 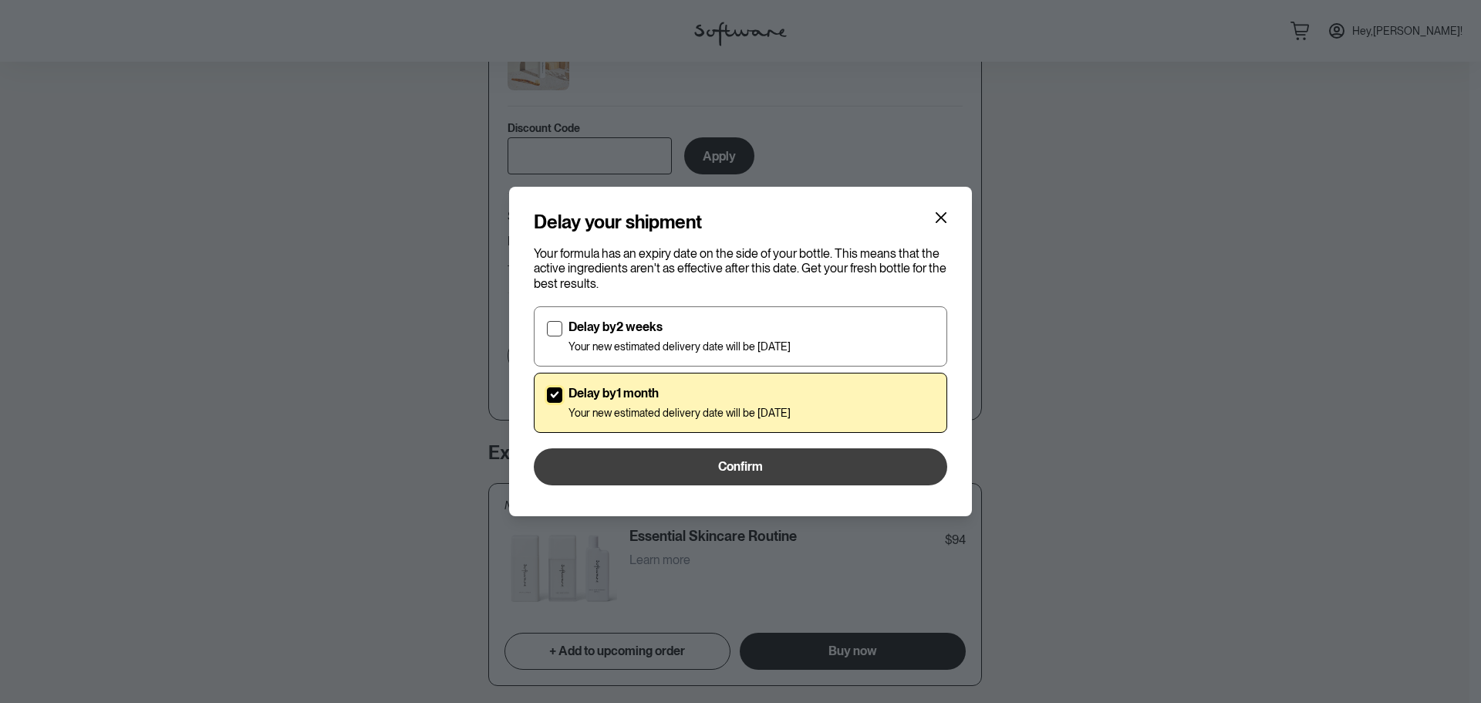 I want to click on button: Confirm, so click(x=741, y=467).